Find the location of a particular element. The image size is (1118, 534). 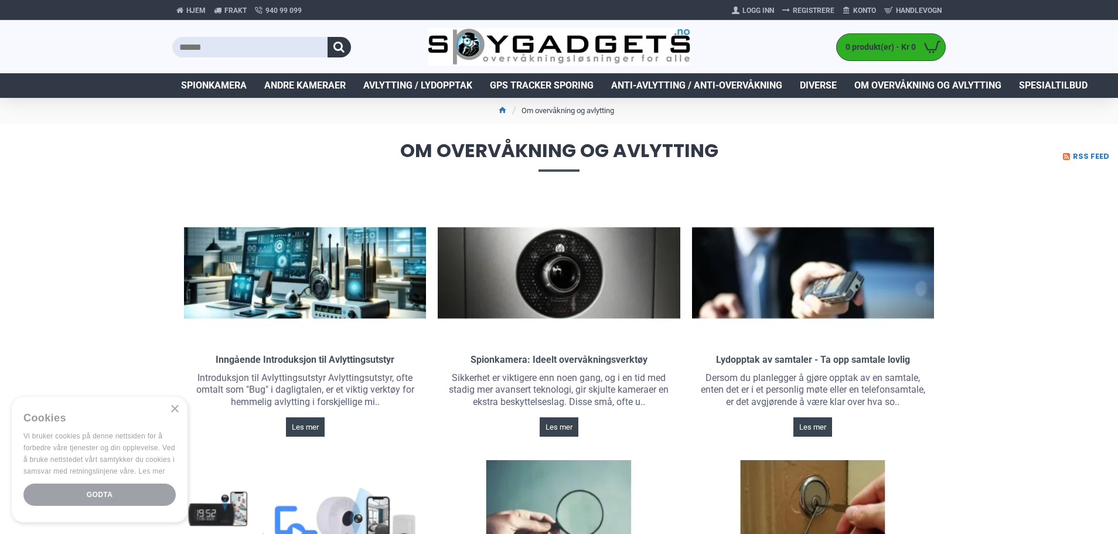

span: Andre kameraer is located at coordinates (305, 86).